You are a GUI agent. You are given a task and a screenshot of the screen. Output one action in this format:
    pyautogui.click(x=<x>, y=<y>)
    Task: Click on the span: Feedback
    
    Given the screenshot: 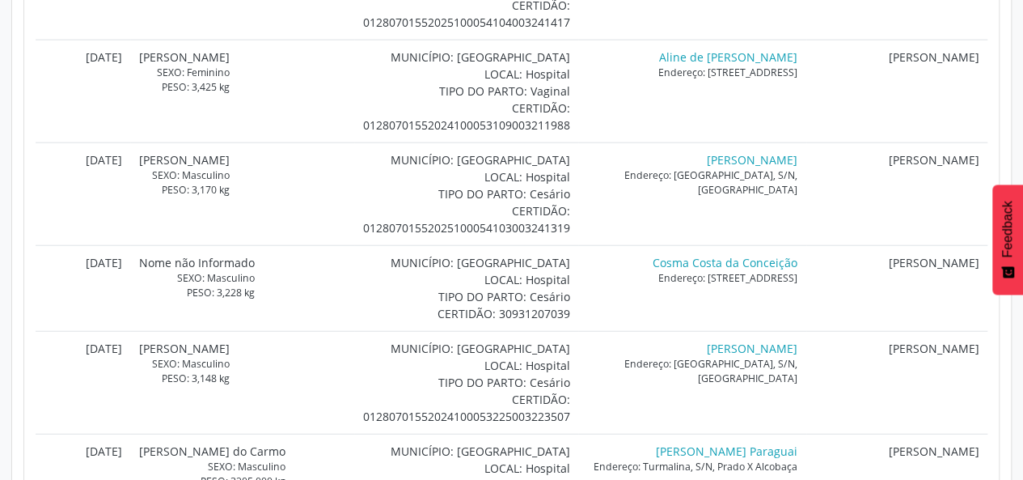 What is the action you would take?
    pyautogui.click(x=1008, y=229)
    